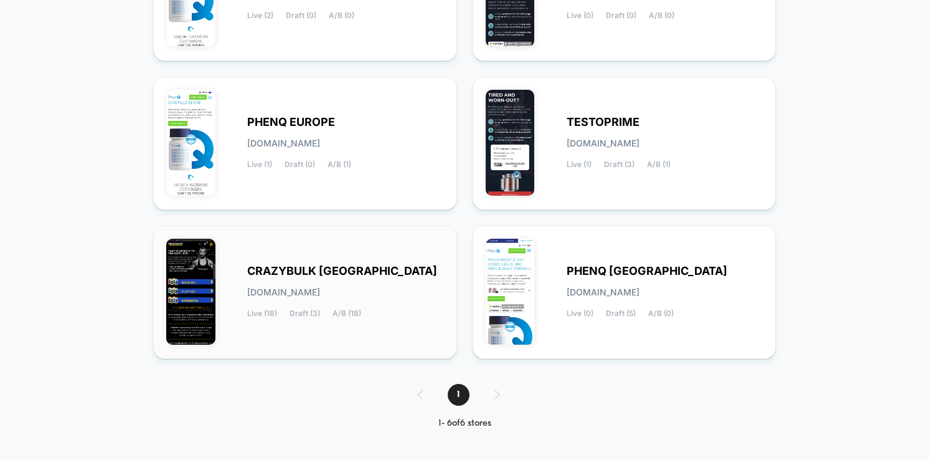 This screenshot has width=929, height=460. Describe the element at coordinates (603, 122) in the screenshot. I see `span: TESTOPRIME` at that location.